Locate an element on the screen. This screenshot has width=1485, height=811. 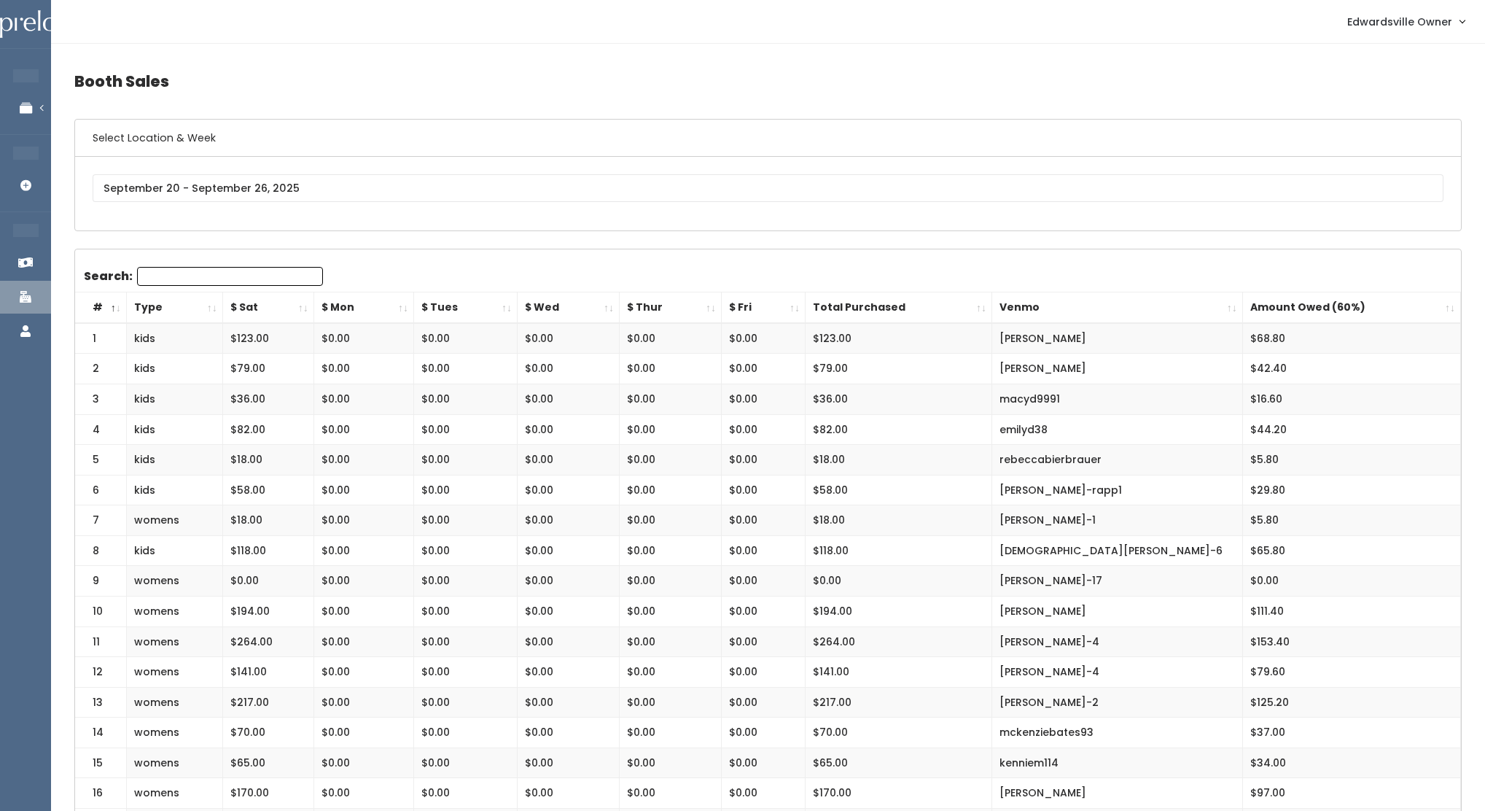
th: $ Wed: activate to sort column ascending is located at coordinates (568, 308).